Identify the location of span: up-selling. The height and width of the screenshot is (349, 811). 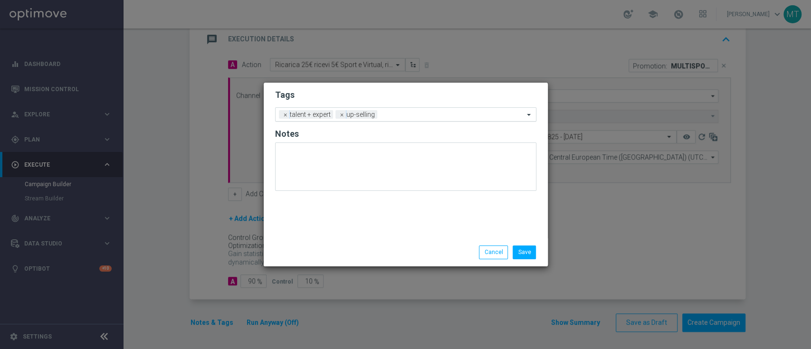
(361, 114).